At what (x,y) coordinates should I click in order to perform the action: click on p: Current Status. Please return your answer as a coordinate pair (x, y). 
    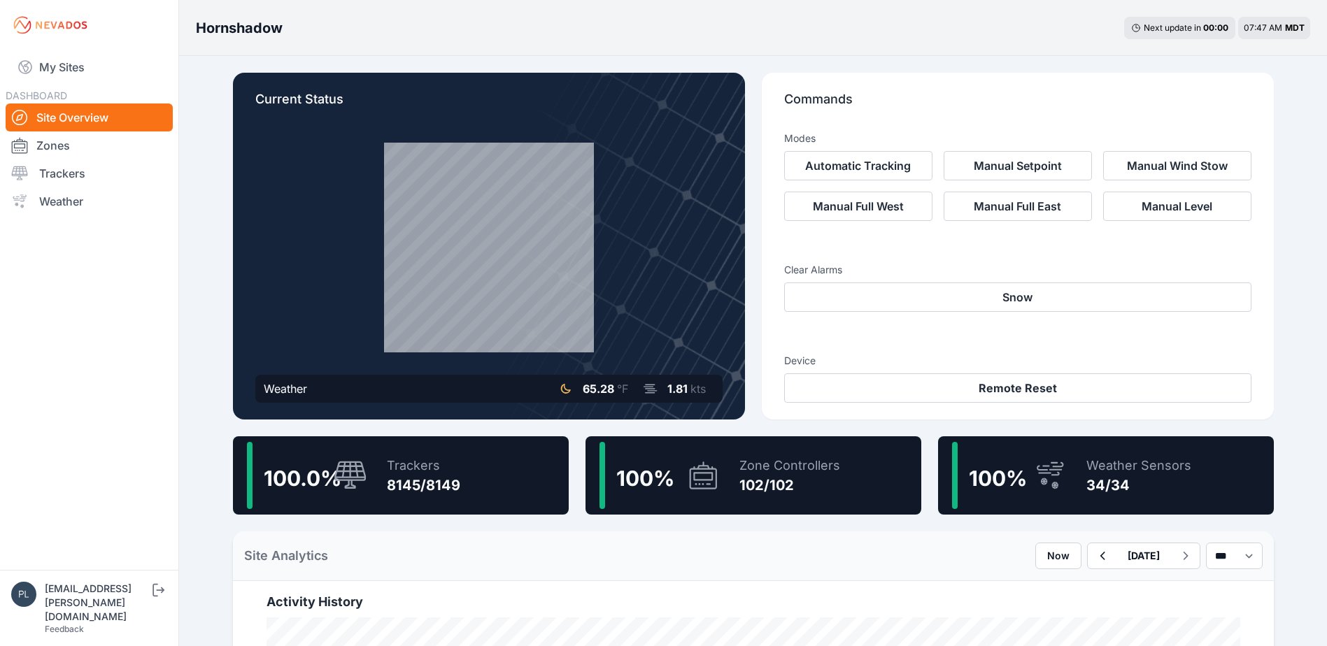
    Looking at the image, I should click on (489, 105).